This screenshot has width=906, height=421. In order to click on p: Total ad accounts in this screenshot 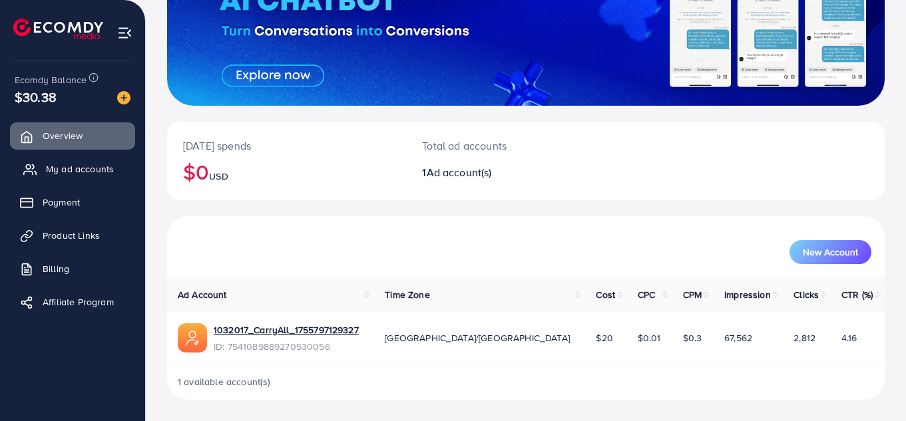, I will do `click(496, 146)`.